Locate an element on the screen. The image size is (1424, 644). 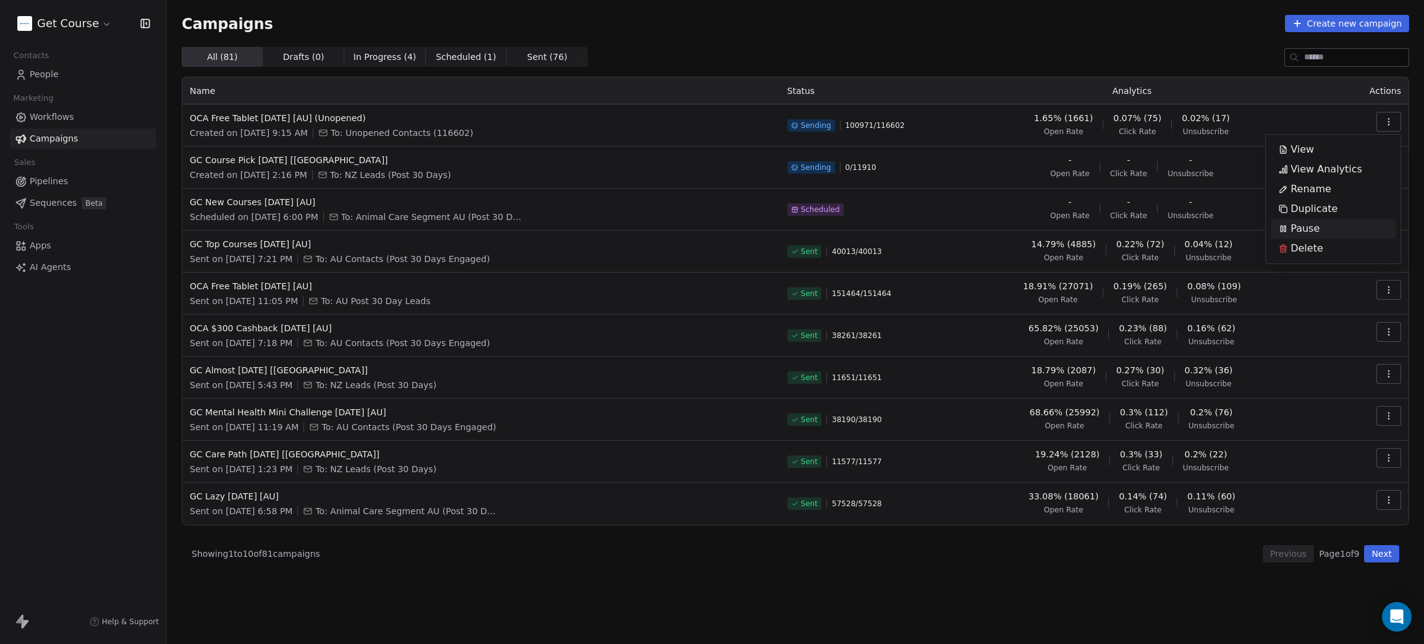
span: Pause is located at coordinates (1305, 229).